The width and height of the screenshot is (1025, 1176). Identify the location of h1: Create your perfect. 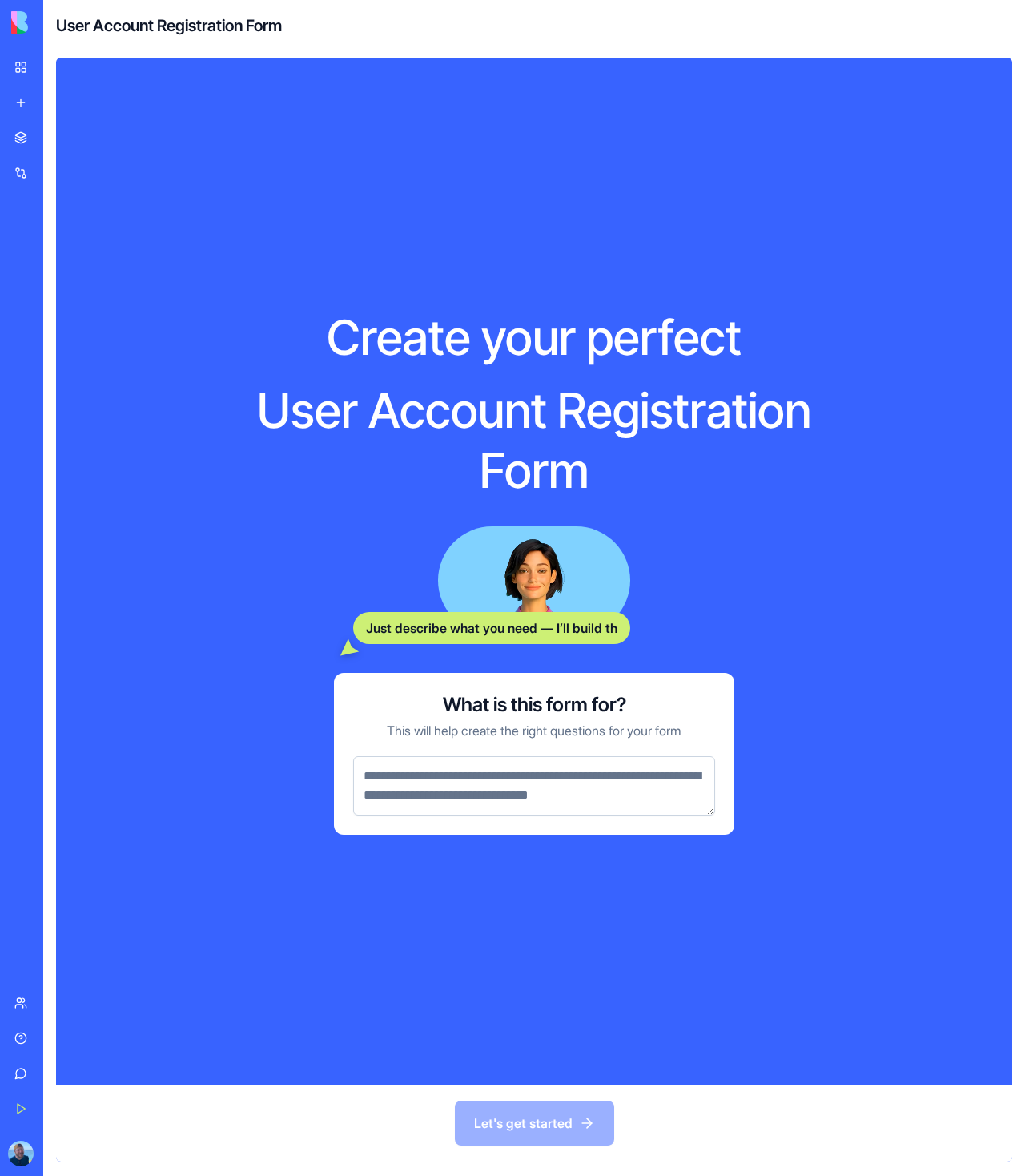
(534, 337).